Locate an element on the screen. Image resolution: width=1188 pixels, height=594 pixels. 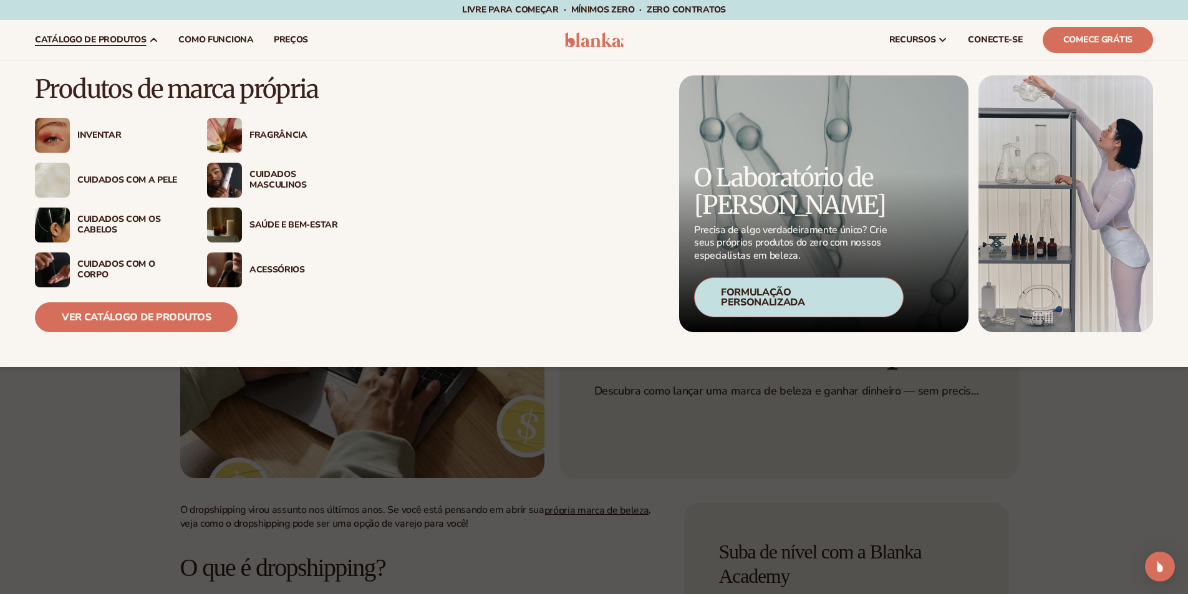
img: Homem segurando frasco de hidratante. is located at coordinates (225, 180).